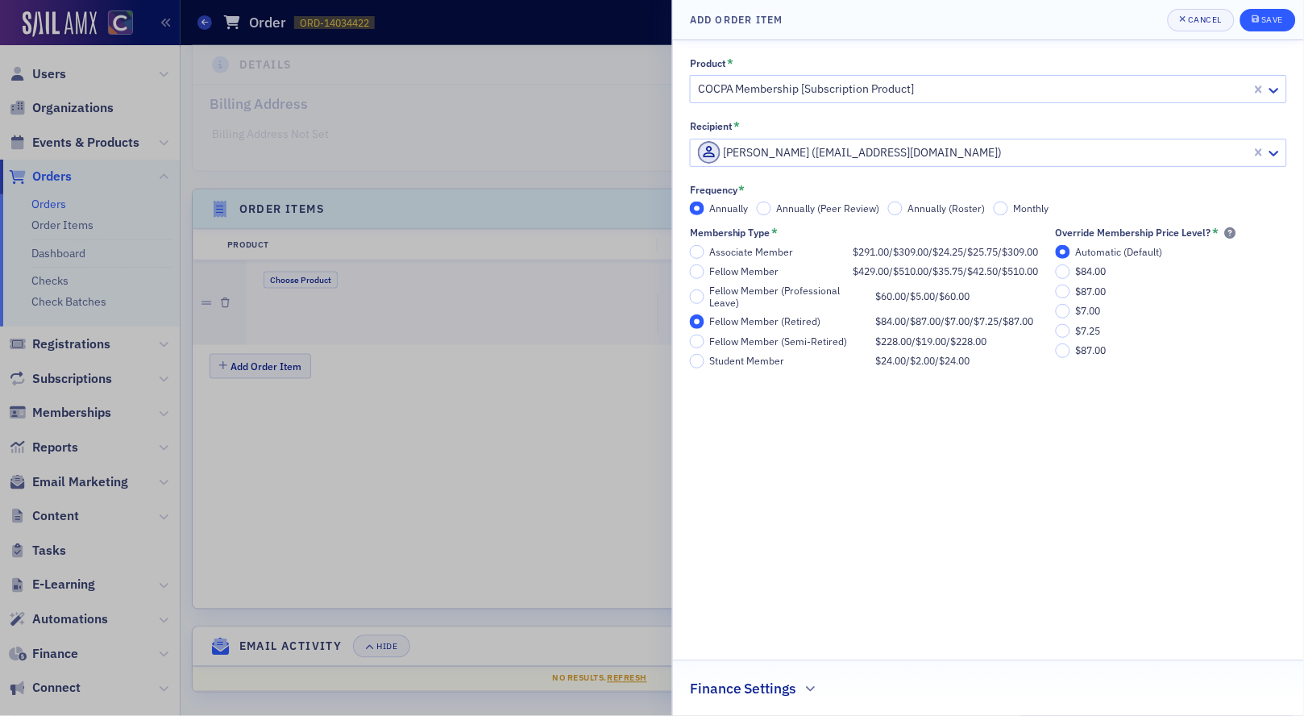 This screenshot has height=716, width=1304. What do you see at coordinates (923, 296) in the screenshot?
I see `span: $5.00` at bounding box center [923, 296].